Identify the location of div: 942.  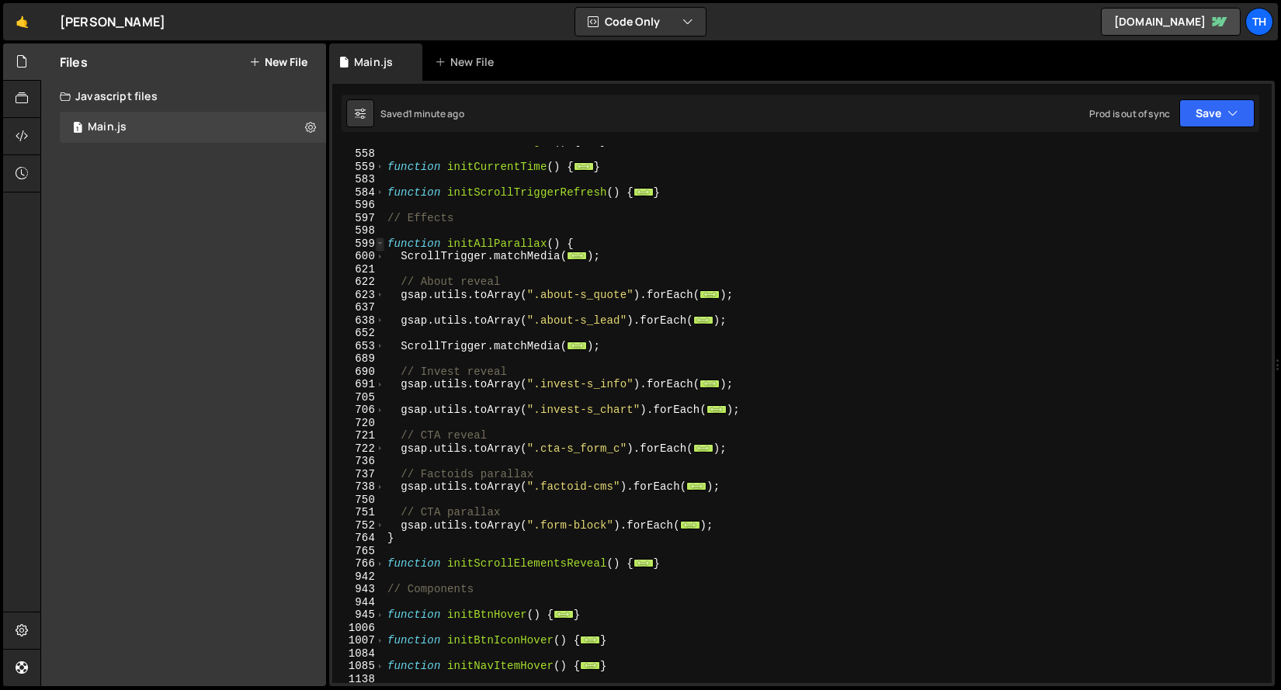
(359, 577).